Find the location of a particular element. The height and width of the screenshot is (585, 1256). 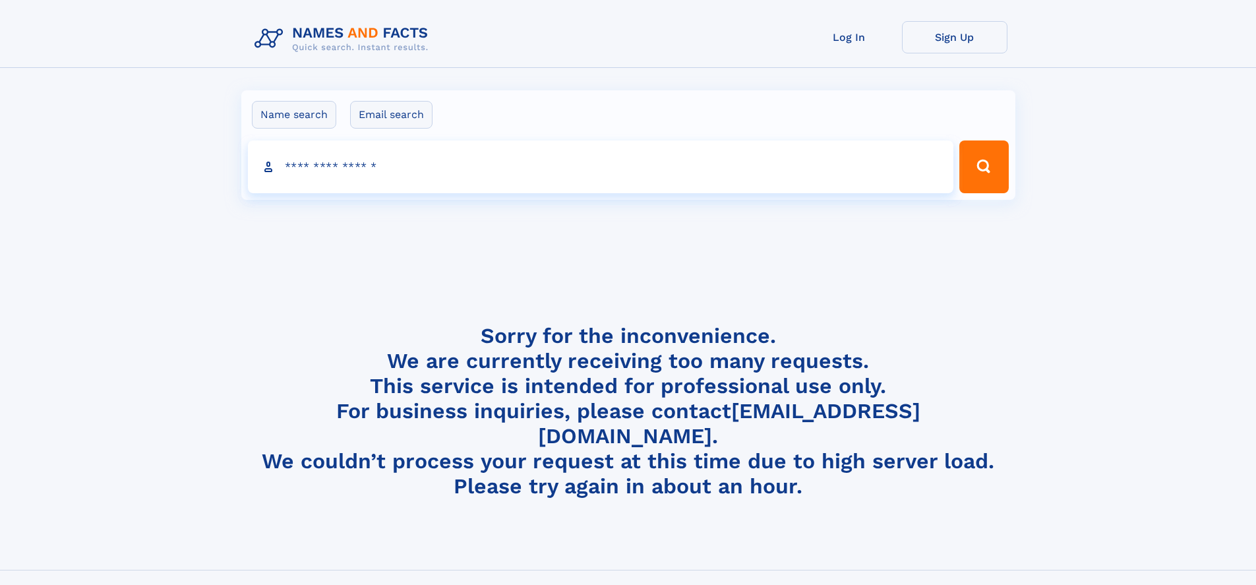

label: Name search is located at coordinates (294, 115).